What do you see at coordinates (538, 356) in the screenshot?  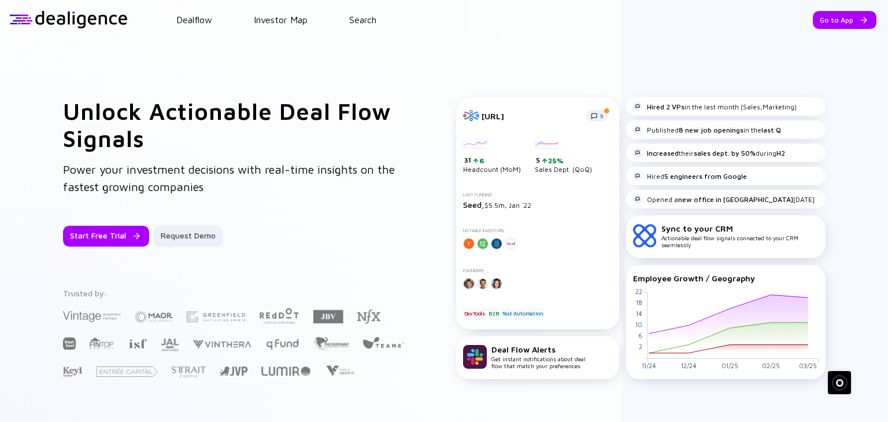 I see `div: Get instant notifications about deal flow that match your preferences` at bounding box center [538, 356].